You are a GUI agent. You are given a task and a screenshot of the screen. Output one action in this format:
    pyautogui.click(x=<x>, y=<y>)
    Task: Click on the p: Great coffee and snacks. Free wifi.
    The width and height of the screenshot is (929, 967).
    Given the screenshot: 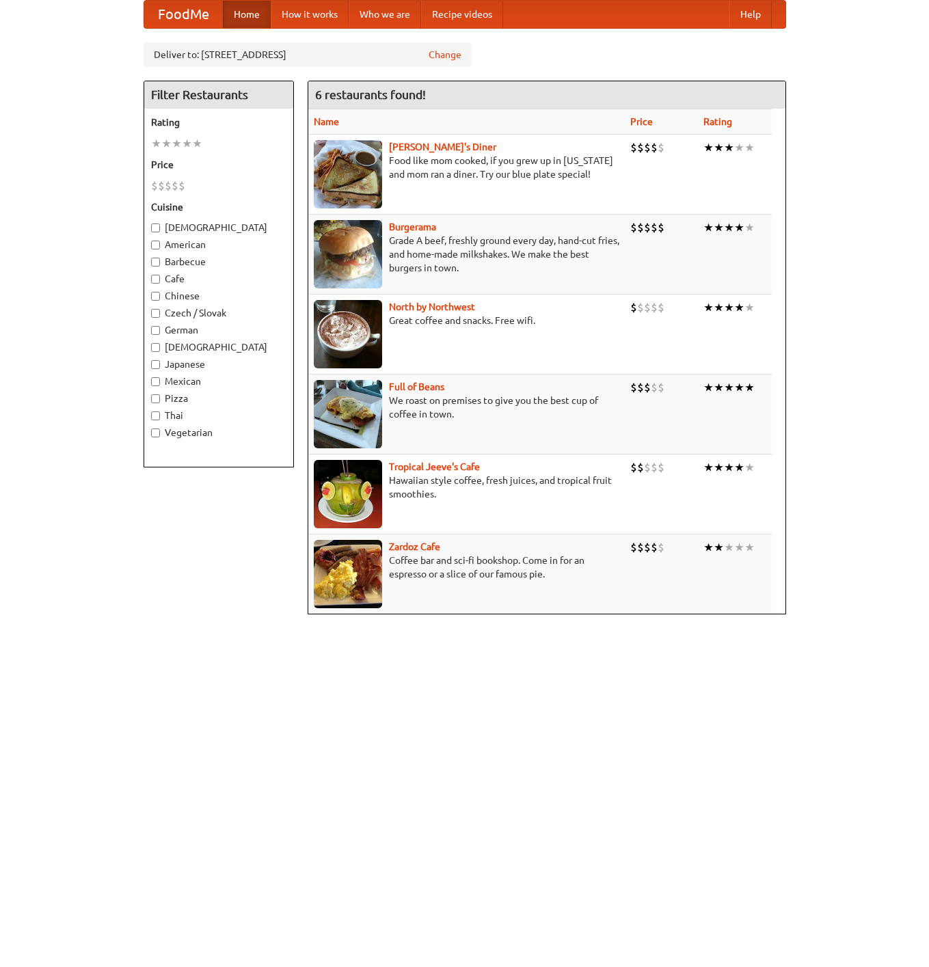 What is the action you would take?
    pyautogui.click(x=466, y=321)
    